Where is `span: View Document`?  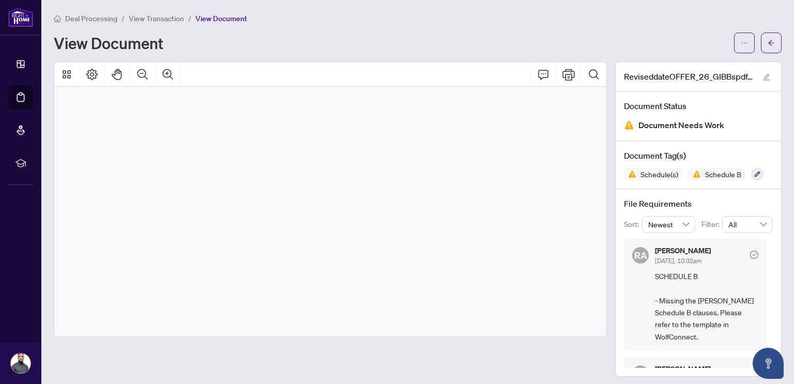 span: View Document is located at coordinates (221, 19).